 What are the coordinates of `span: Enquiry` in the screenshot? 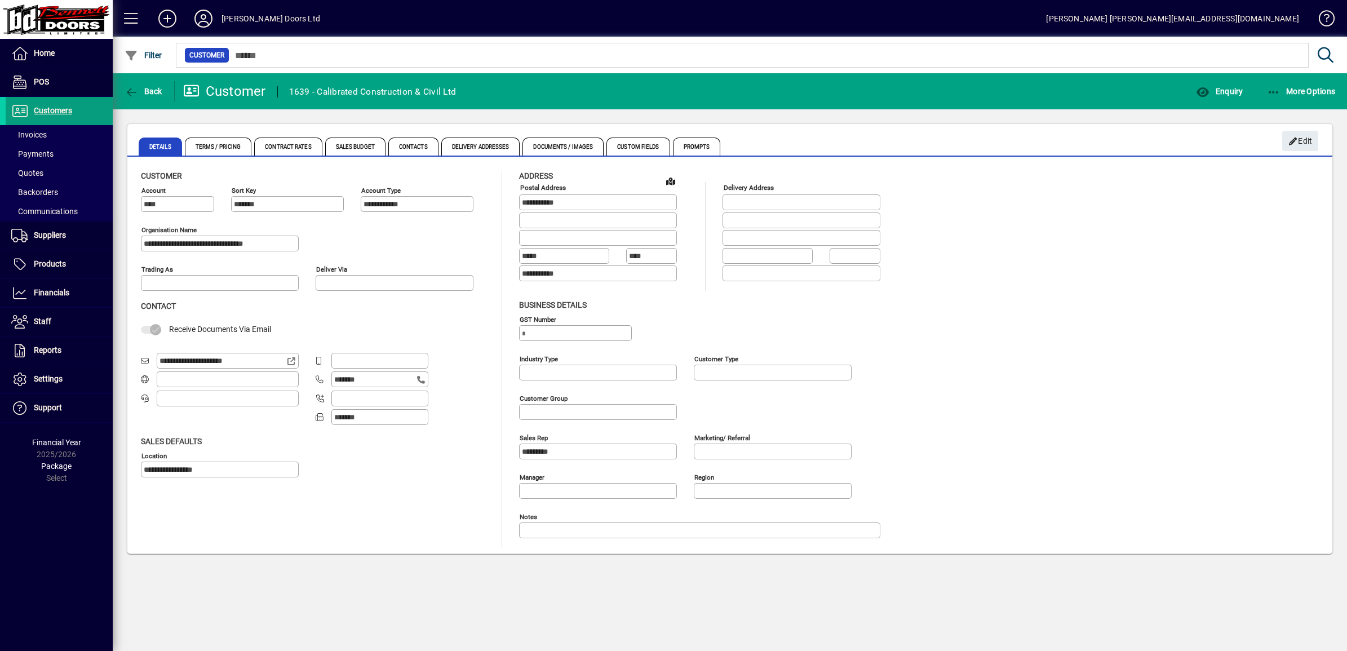 It's located at (1219, 91).